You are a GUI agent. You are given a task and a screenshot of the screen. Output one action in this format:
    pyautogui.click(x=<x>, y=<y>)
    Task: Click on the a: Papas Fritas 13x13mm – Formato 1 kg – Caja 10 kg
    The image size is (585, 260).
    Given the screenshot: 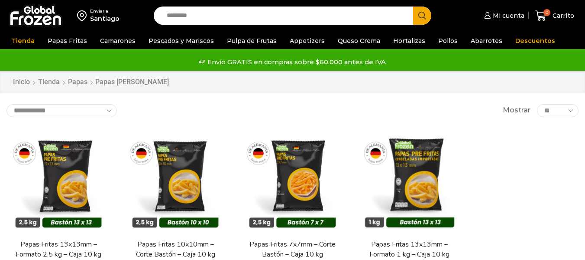 What is the action you would take?
    pyautogui.click(x=410, y=249)
    